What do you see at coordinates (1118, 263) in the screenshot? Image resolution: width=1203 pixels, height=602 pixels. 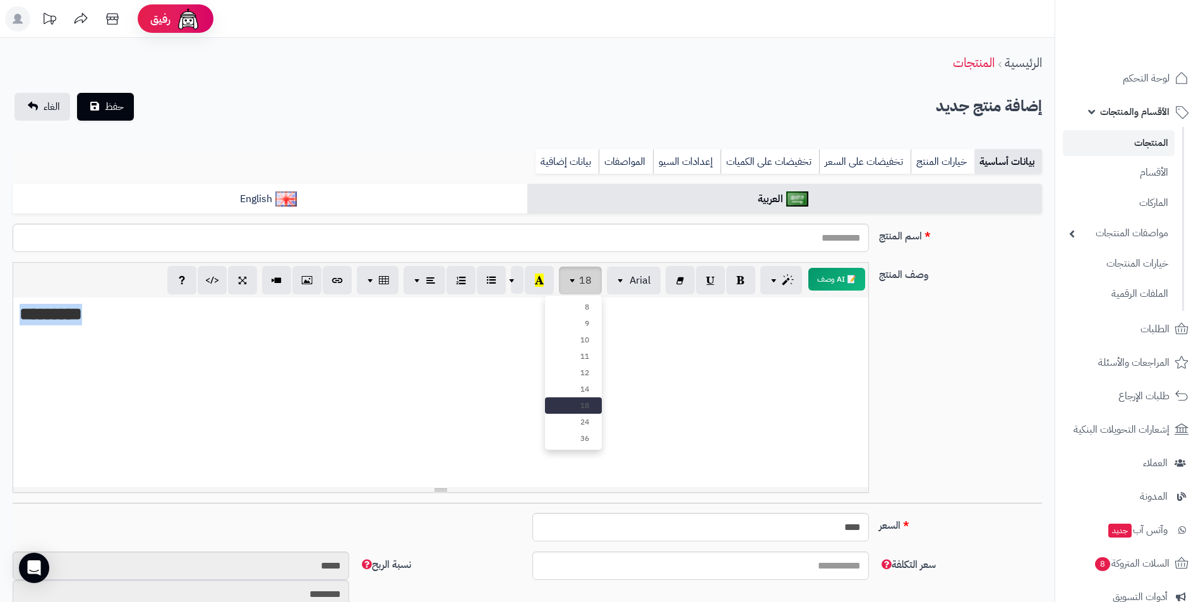 I see `a: خيارات المنتجات` at bounding box center [1118, 263].